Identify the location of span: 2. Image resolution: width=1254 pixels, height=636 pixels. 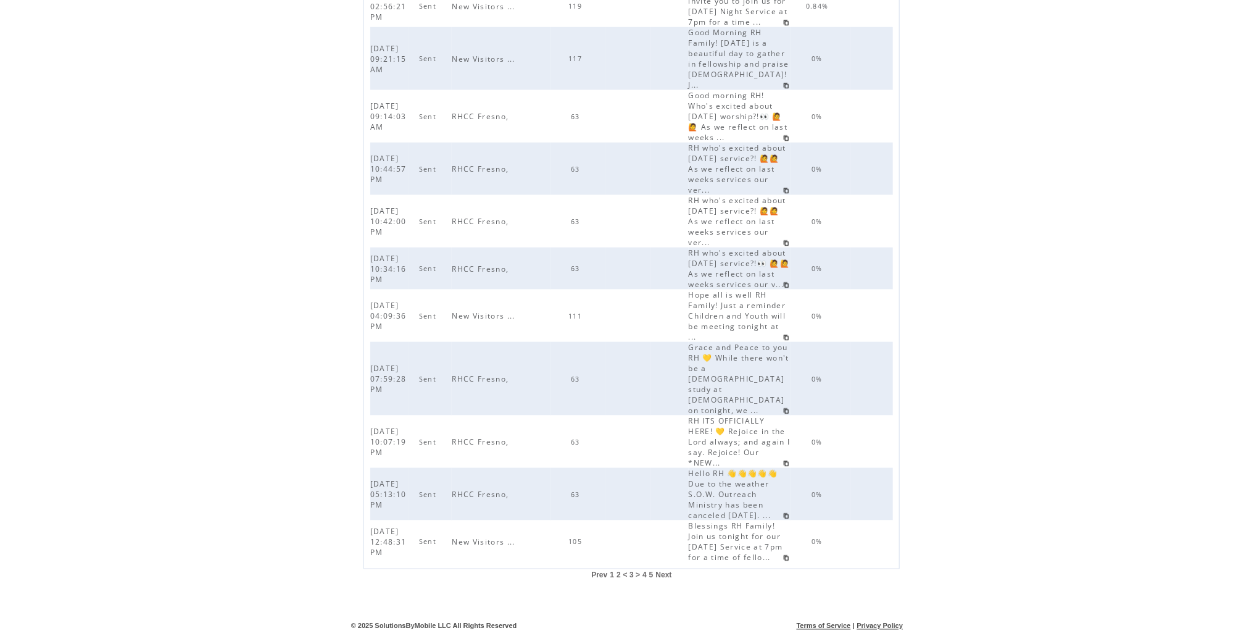
(619, 575).